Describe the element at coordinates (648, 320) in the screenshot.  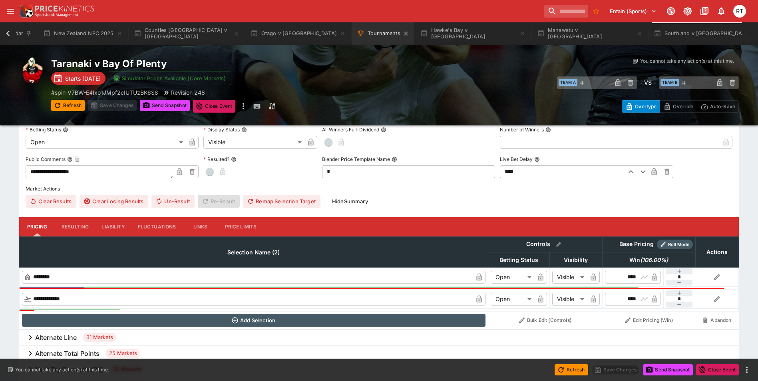
I see `button: Edit Pricing (Win)` at that location.